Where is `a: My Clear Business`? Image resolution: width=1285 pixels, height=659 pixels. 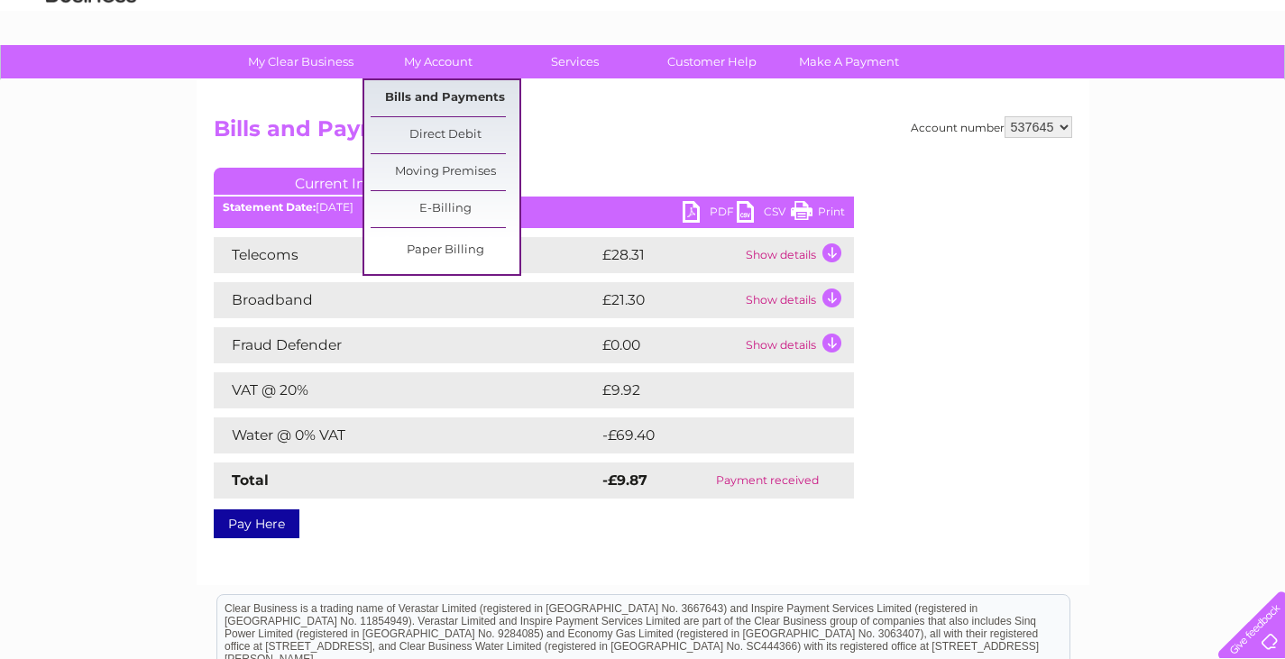 a: My Clear Business is located at coordinates (300, 61).